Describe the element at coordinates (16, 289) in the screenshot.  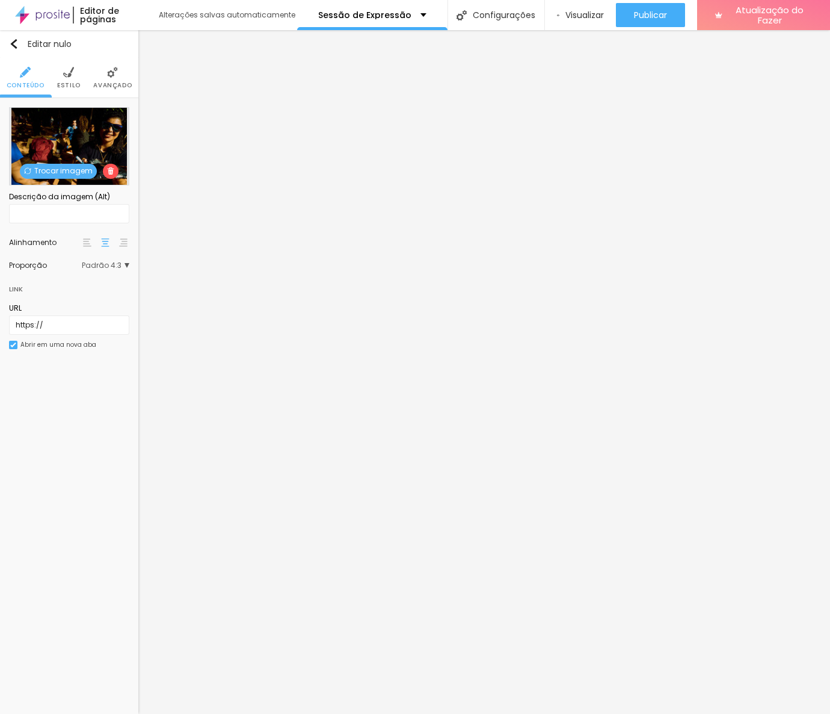
I see `font: Link` at that location.